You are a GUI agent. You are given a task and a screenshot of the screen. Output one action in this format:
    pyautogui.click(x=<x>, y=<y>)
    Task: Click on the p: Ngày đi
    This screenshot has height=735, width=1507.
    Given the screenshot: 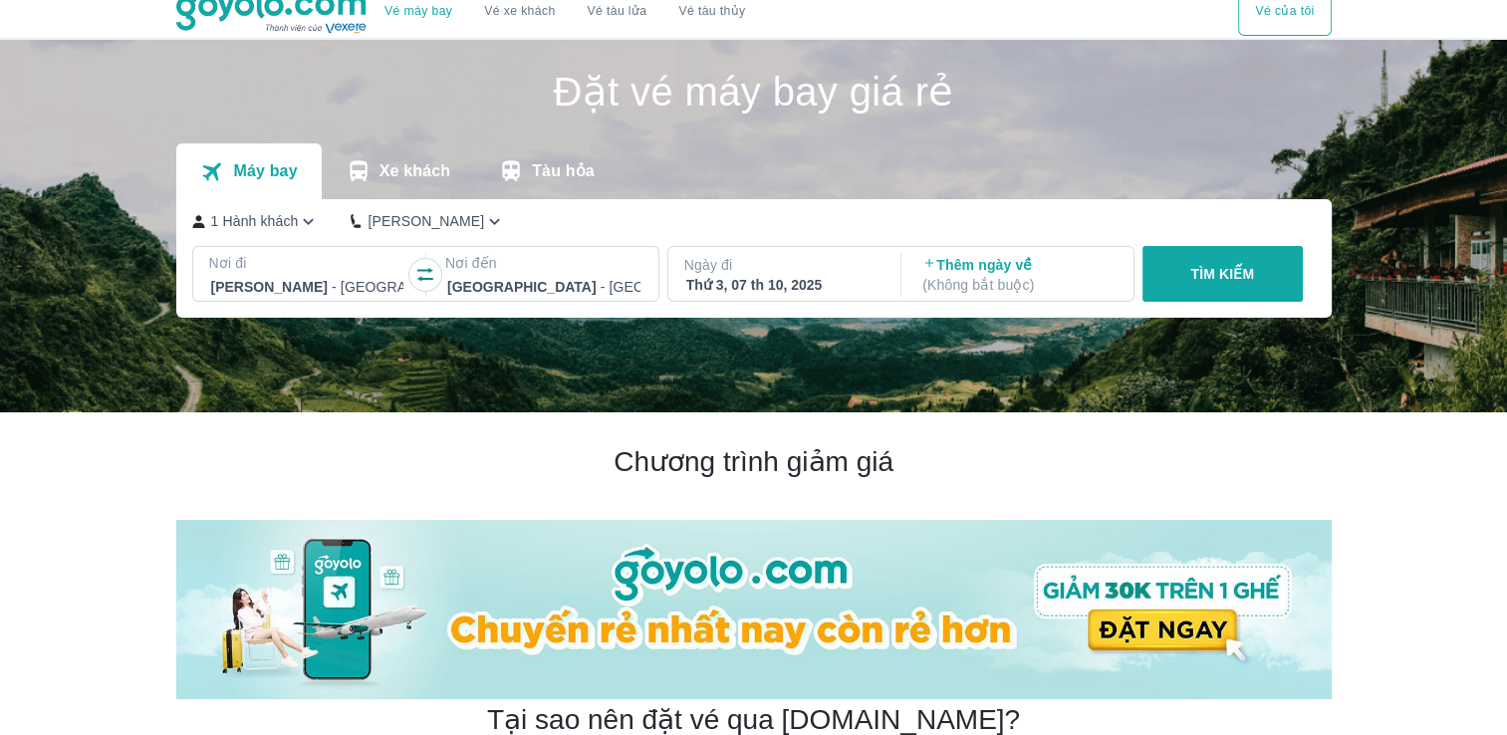 What is the action you would take?
    pyautogui.click(x=783, y=265)
    